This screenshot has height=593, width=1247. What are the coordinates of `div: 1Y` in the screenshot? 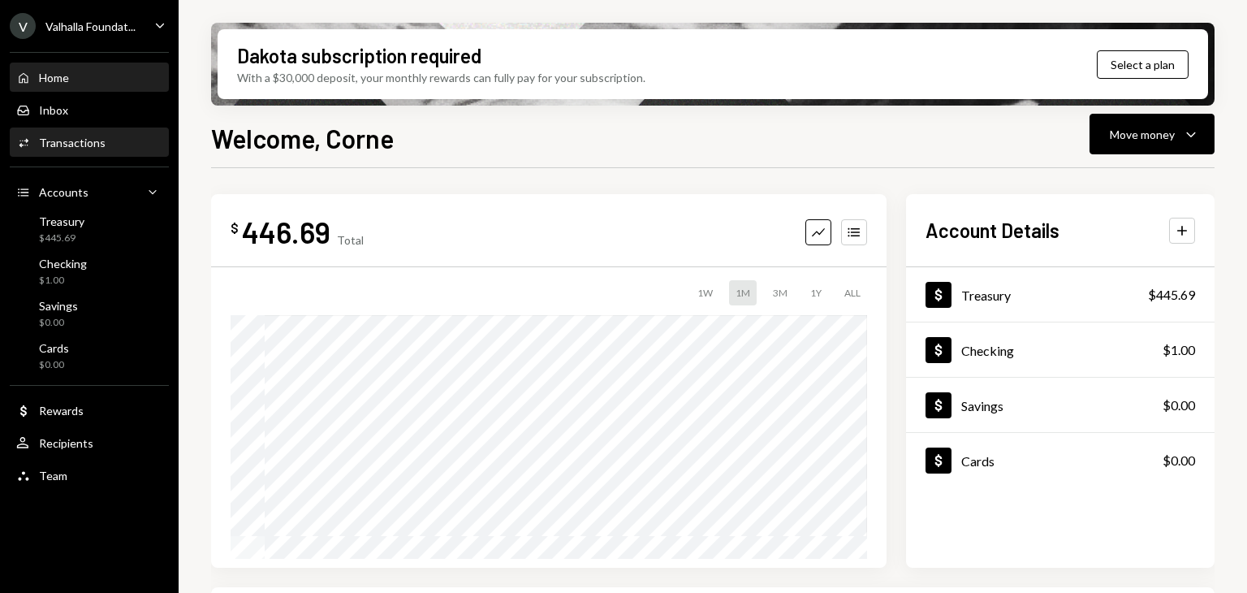 It's located at (816, 292).